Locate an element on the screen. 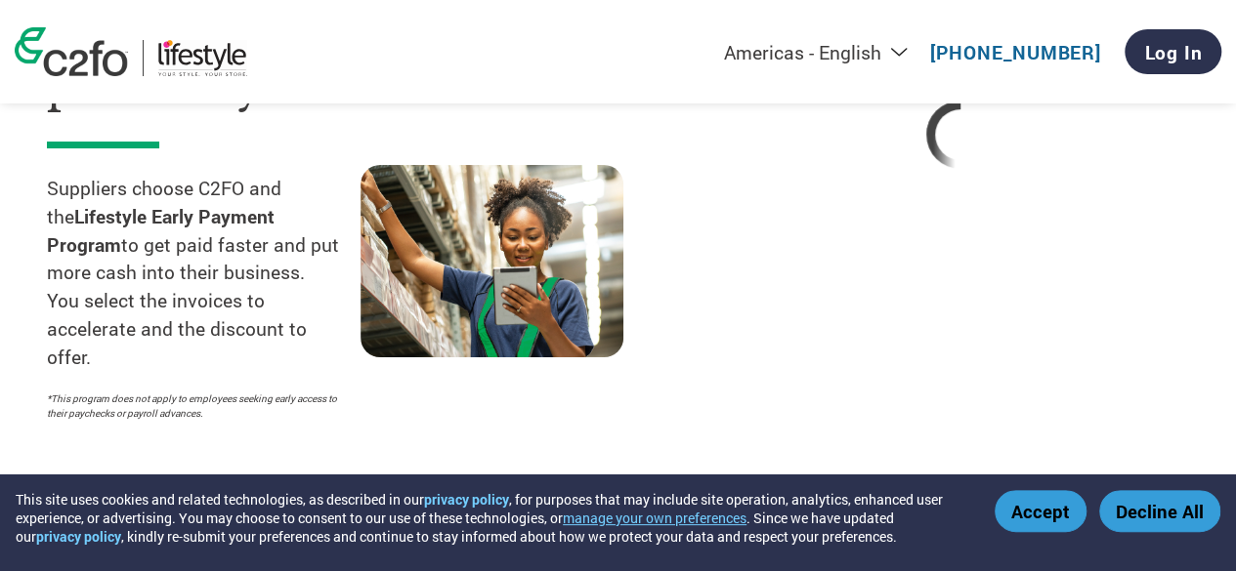 The image size is (1236, 571). button: Decline All is located at coordinates (1159, 511).